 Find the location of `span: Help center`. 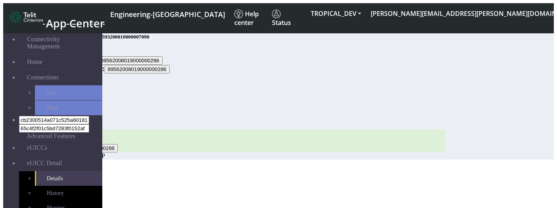

span: Help center is located at coordinates (247, 18).